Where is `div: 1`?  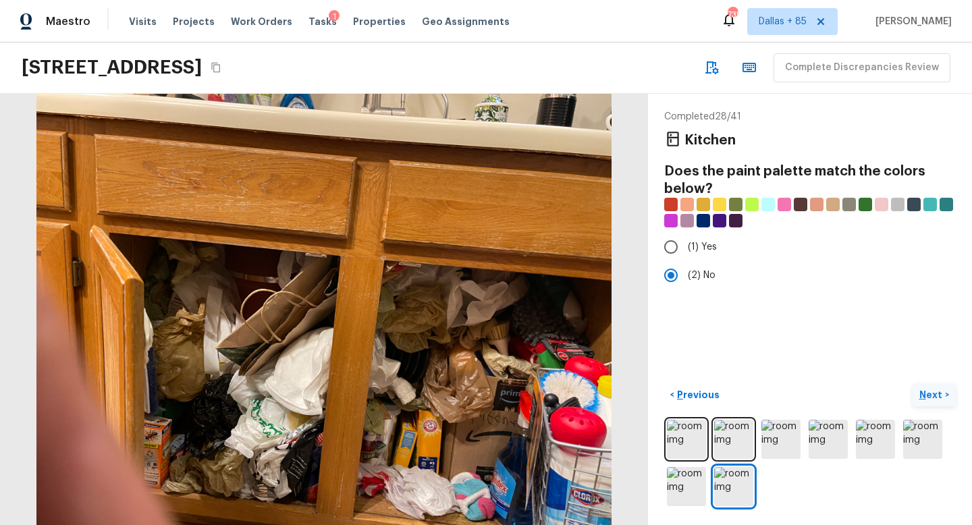 div: 1 is located at coordinates (334, 17).